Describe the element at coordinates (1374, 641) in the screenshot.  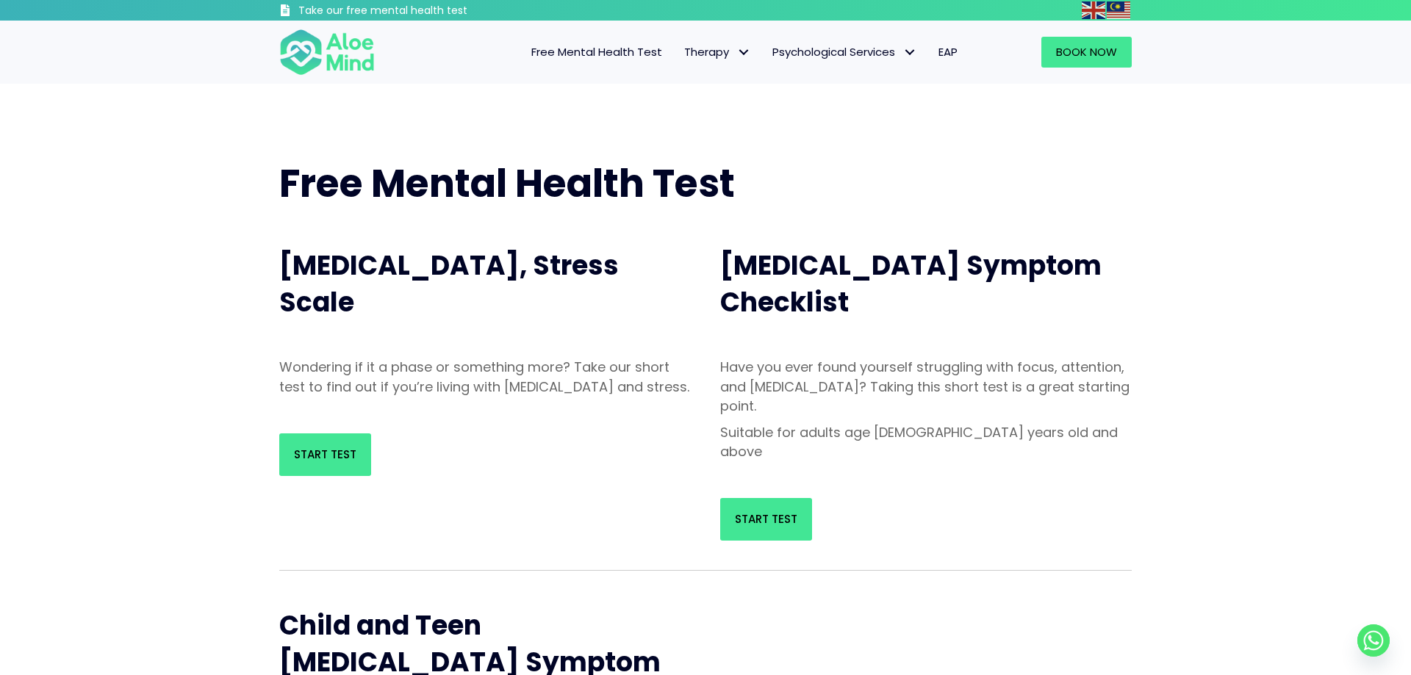
I see `a: Whatsapp` at that location.